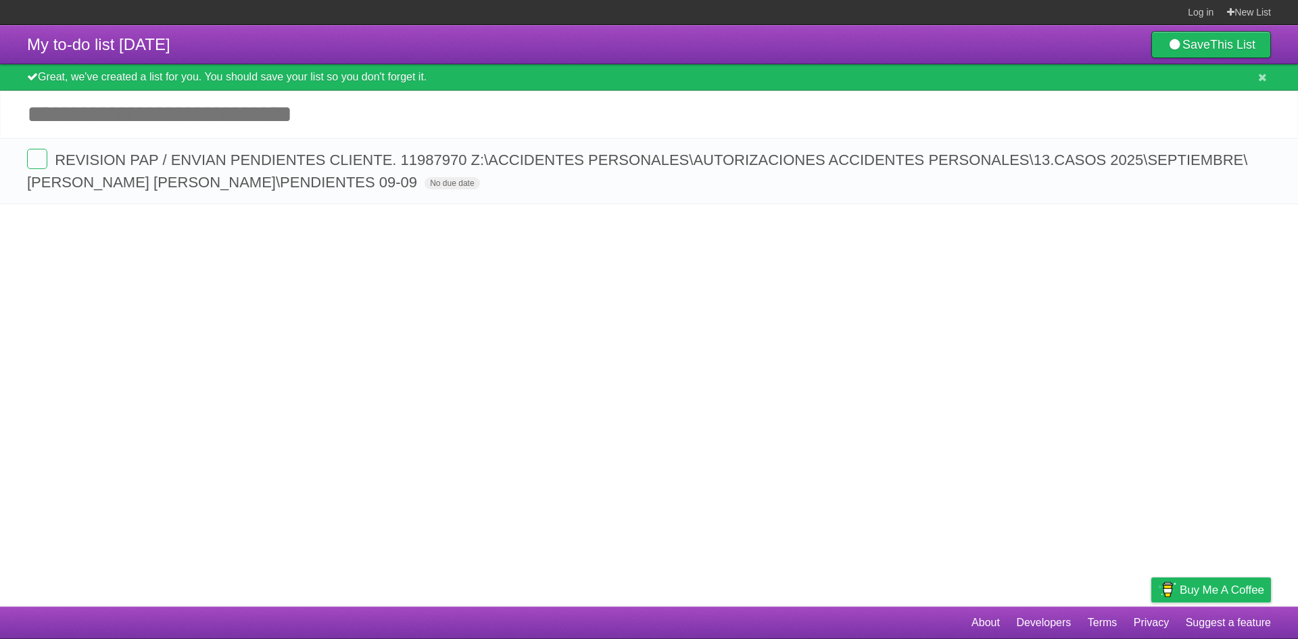 This screenshot has height=639, width=1298. What do you see at coordinates (452, 183) in the screenshot?
I see `span: No due date` at bounding box center [452, 183].